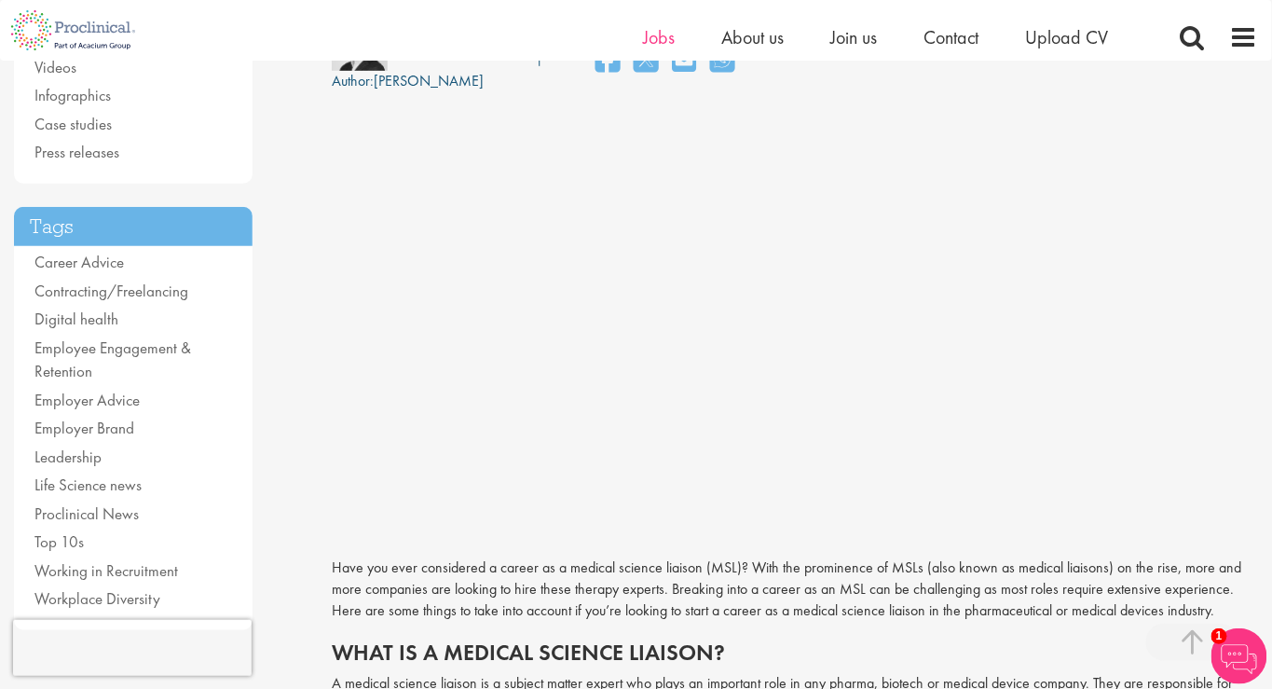 This screenshot has height=689, width=1272. Describe the element at coordinates (111, 291) in the screenshot. I see `a: Contracting/Freelancing` at that location.